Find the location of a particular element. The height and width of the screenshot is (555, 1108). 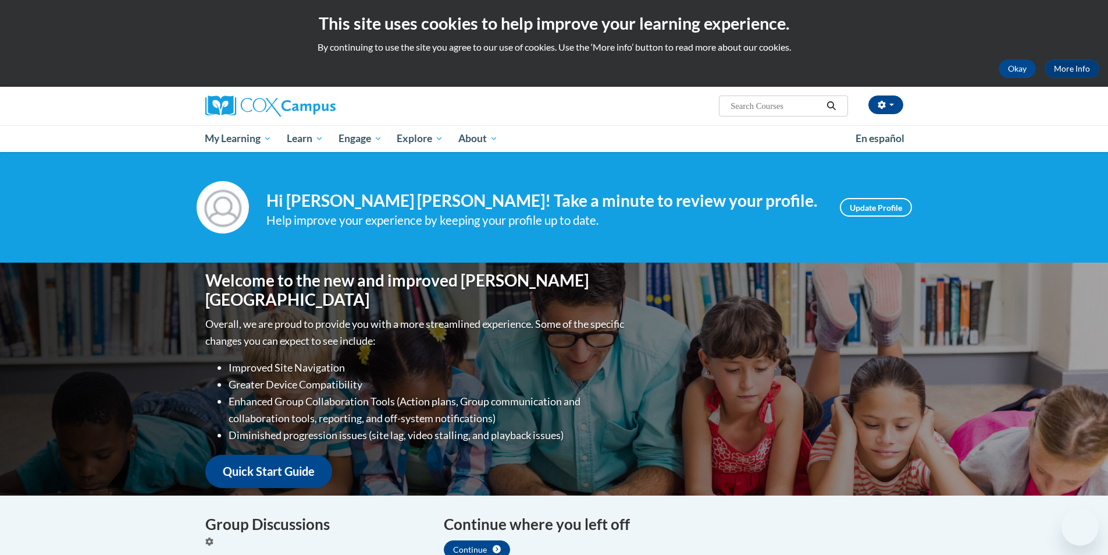

h2: This site uses cookies to help improve your learning experience. is located at coordinates (554, 23).